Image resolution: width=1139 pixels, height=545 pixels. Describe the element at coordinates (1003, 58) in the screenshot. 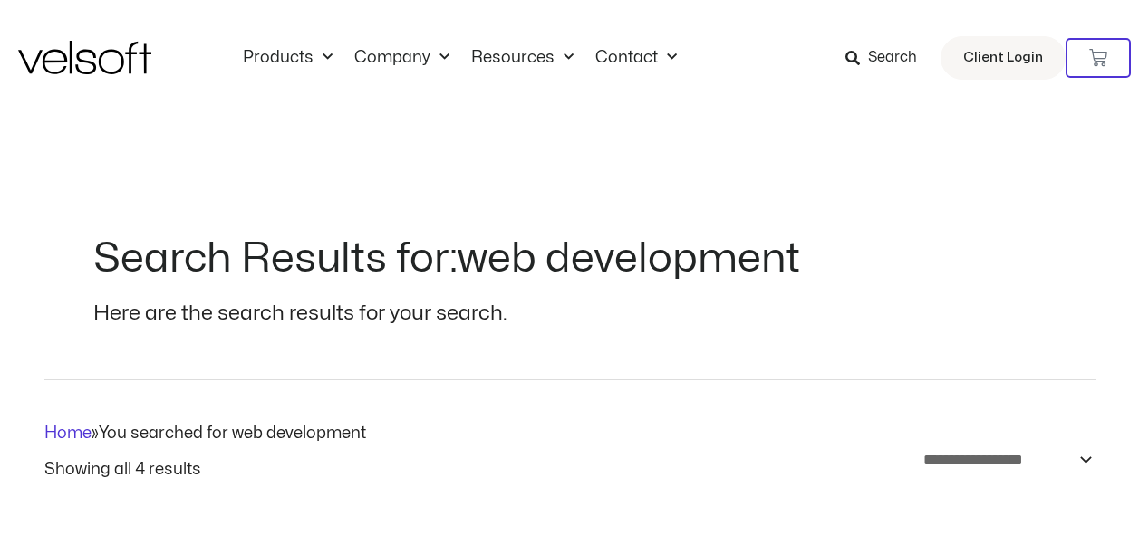

I see `a: Client Login` at that location.